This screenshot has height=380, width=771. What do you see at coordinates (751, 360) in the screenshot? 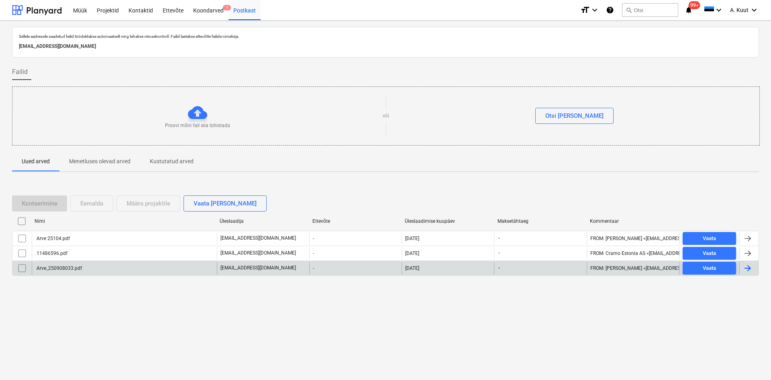
I see `div: Vestlusvidin` at bounding box center [751, 360].